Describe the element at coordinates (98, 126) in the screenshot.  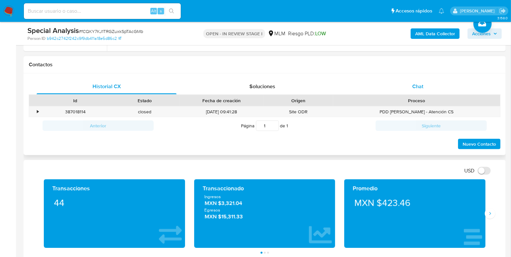
I see `button: Anterior` at that location.